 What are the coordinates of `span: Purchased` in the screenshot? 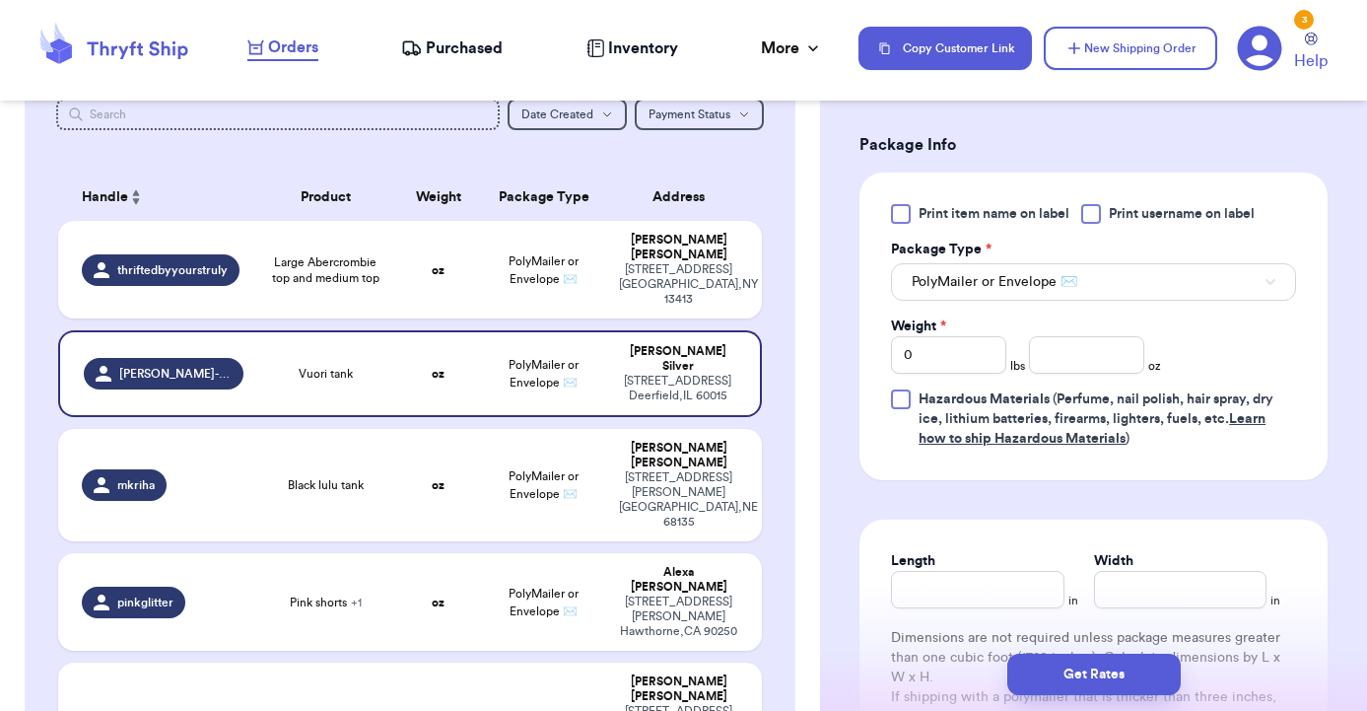 It's located at (464, 48).